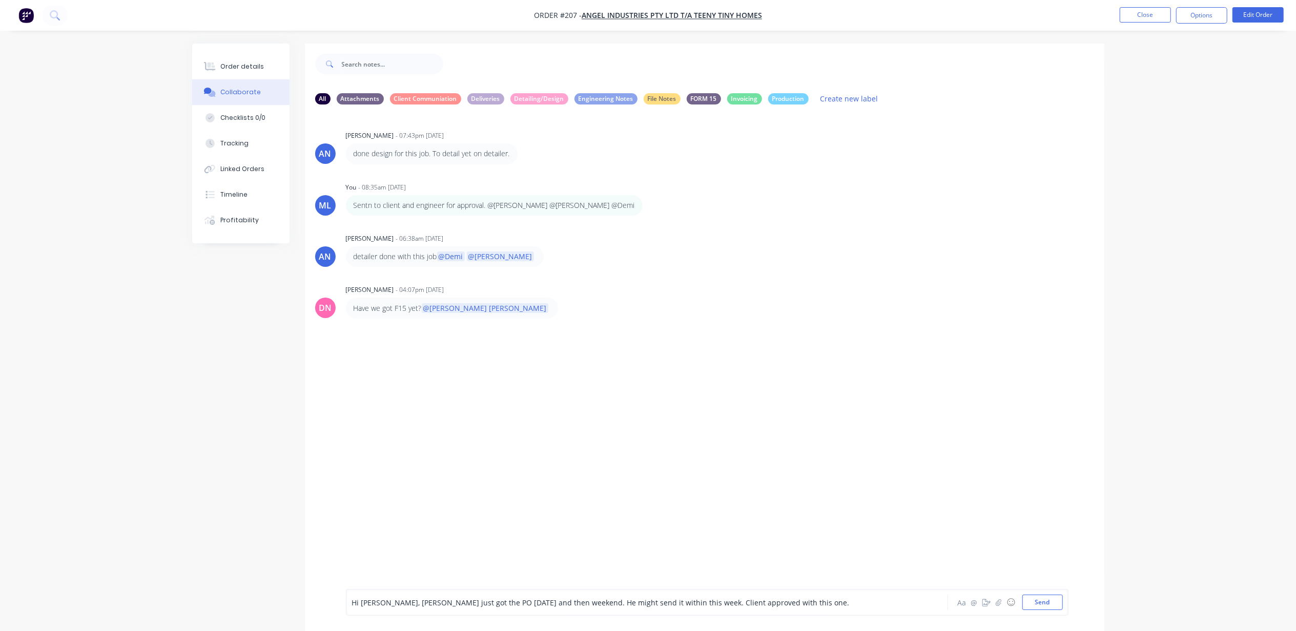 The image size is (1296, 631). What do you see at coordinates (241, 67) in the screenshot?
I see `button: Order details` at bounding box center [241, 67].